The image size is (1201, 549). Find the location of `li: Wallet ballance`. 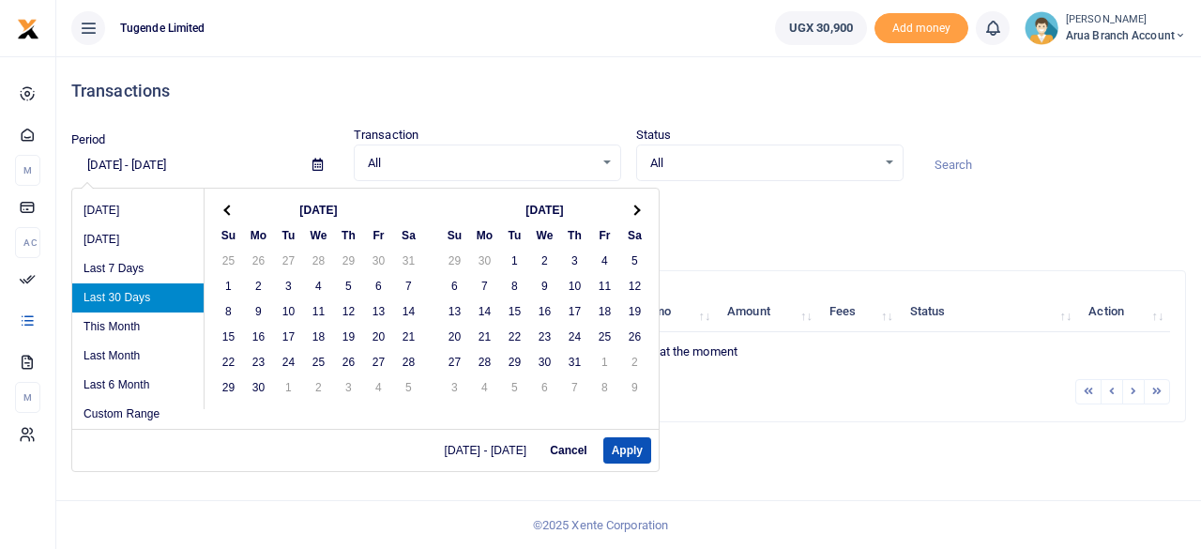

li: Wallet ballance is located at coordinates (821, 28).